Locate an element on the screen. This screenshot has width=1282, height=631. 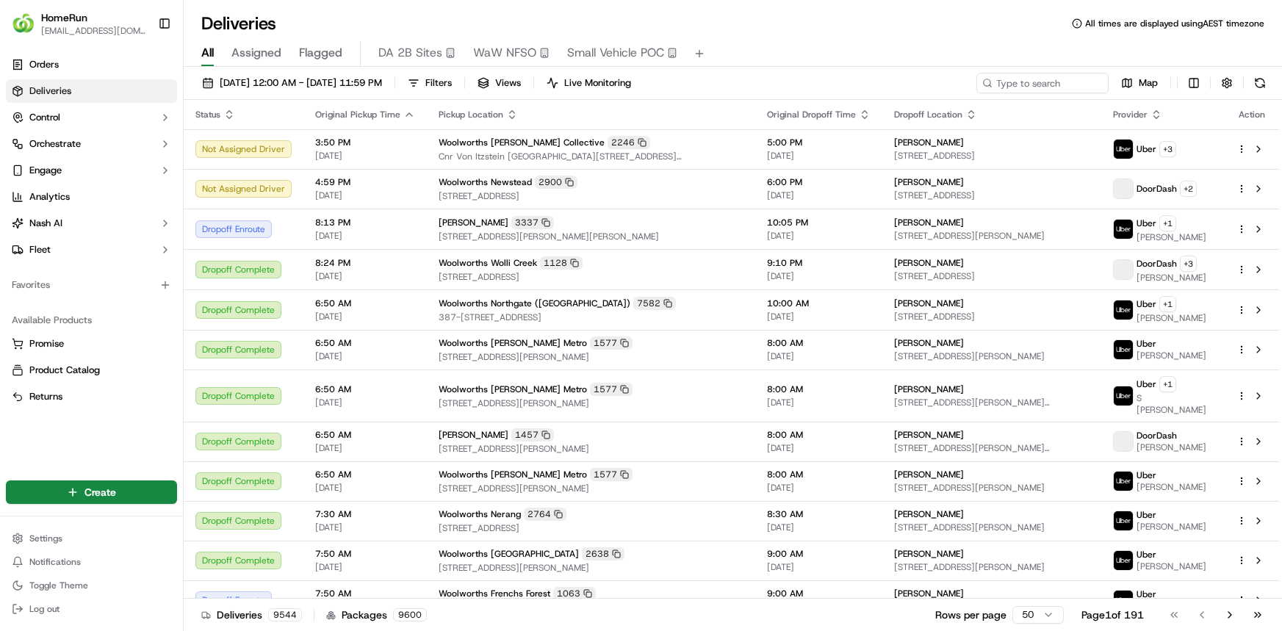
button: +2 is located at coordinates (1188, 189).